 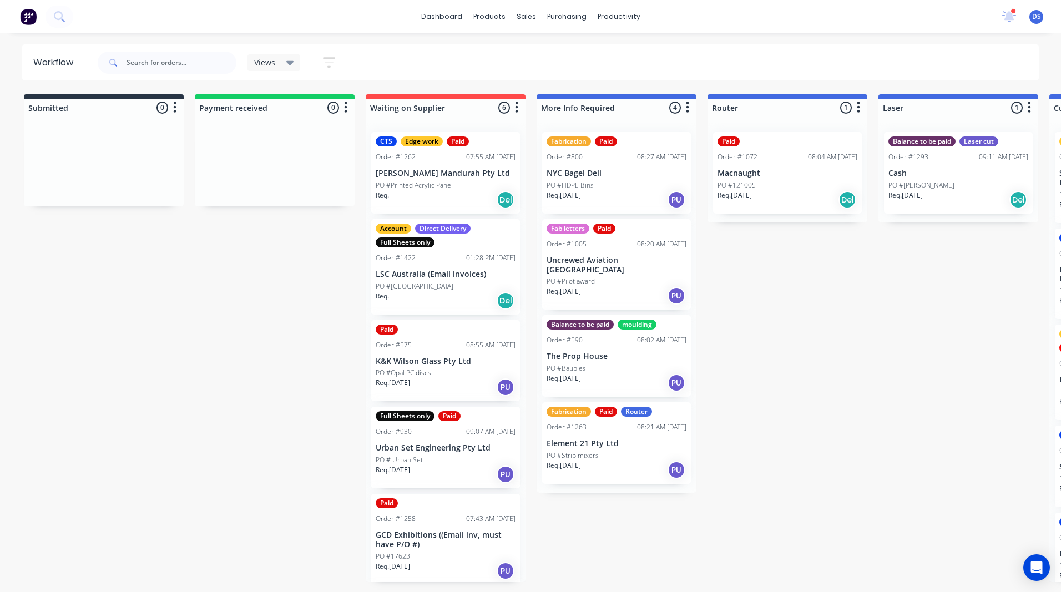 I want to click on div: Order #1263, so click(x=567, y=427).